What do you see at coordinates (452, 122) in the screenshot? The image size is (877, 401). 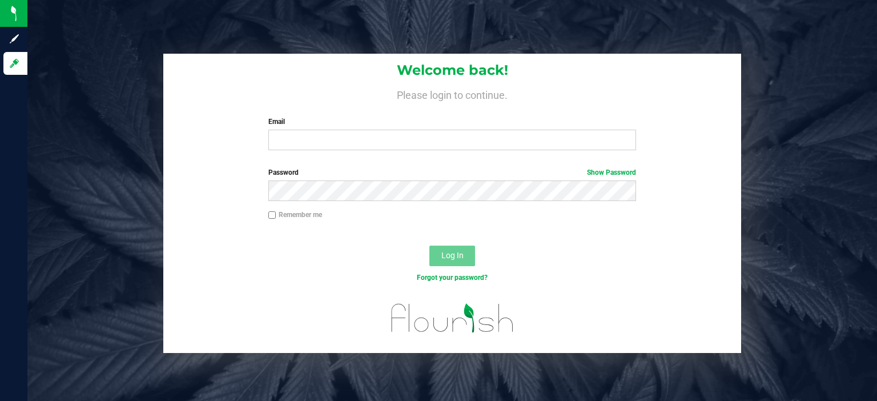 I see `label: Email` at bounding box center [452, 122].